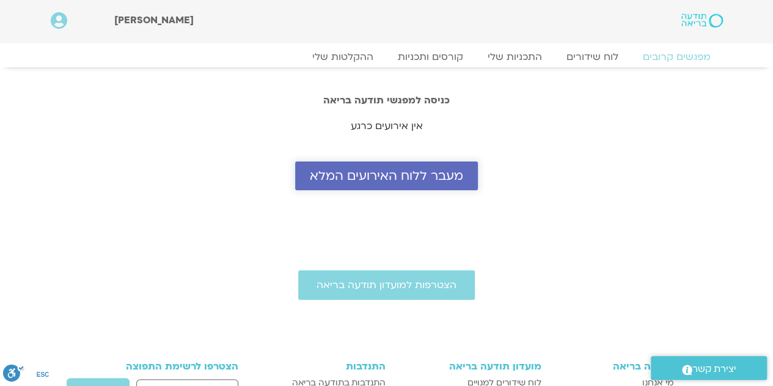  Describe the element at coordinates (343, 57) in the screenshot. I see `a: ההקלטות שלי` at that location.